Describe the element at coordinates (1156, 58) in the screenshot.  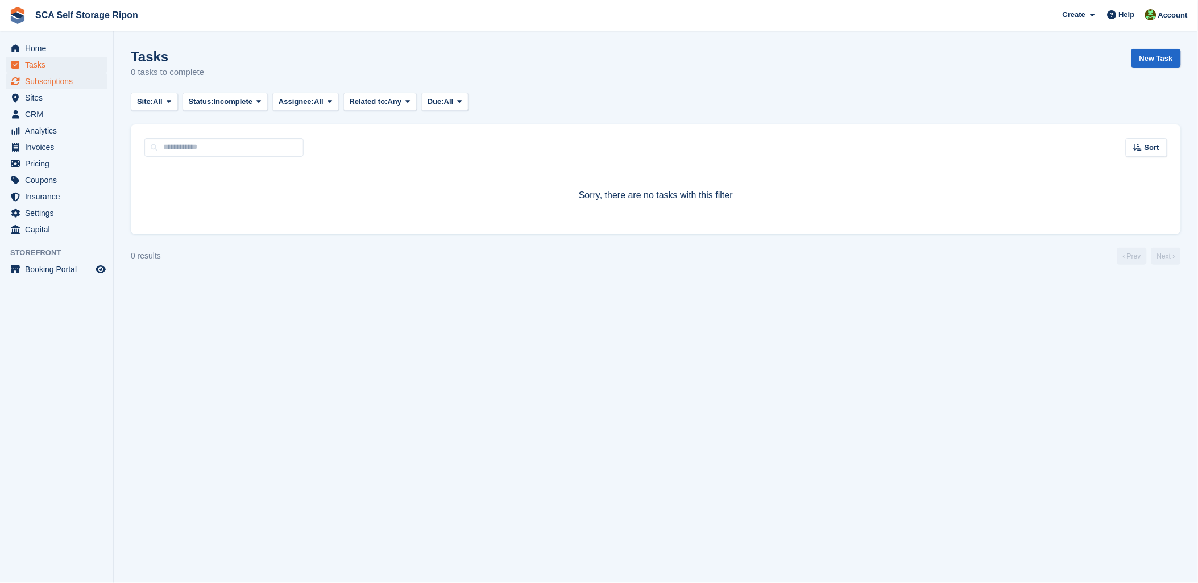
I see `a: New Task` at that location.